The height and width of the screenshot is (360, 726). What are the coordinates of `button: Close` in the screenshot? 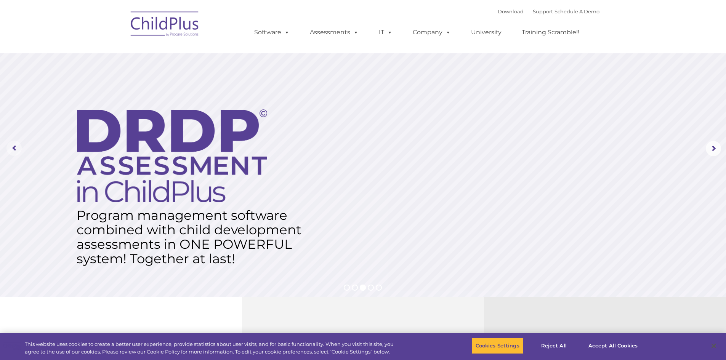 It's located at (714, 346).